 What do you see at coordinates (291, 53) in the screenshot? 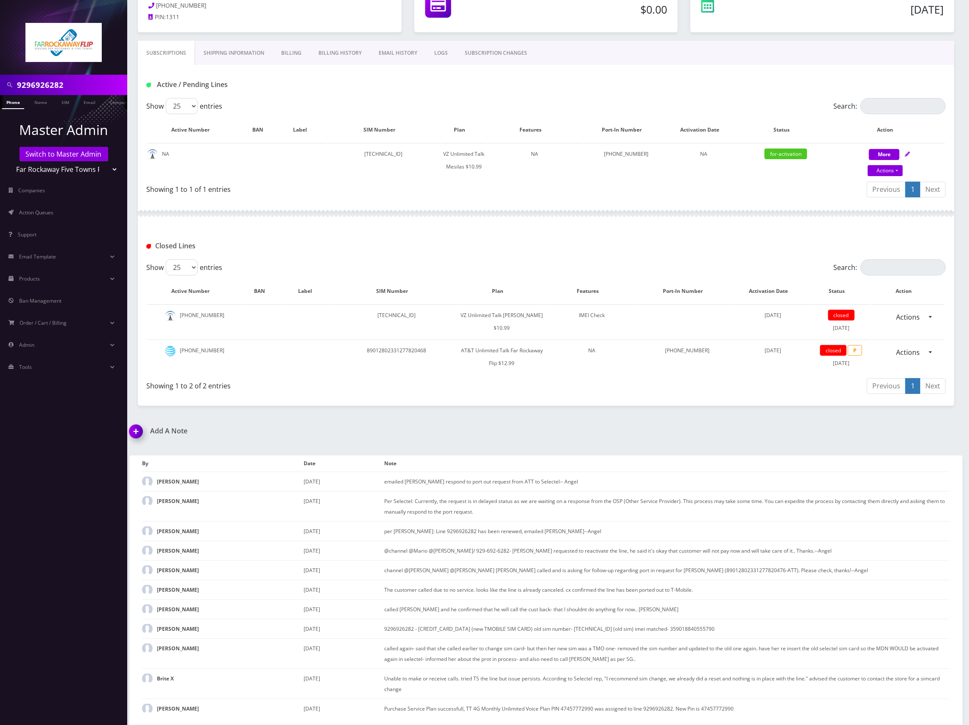
I see `a: Billing` at bounding box center [291, 53].